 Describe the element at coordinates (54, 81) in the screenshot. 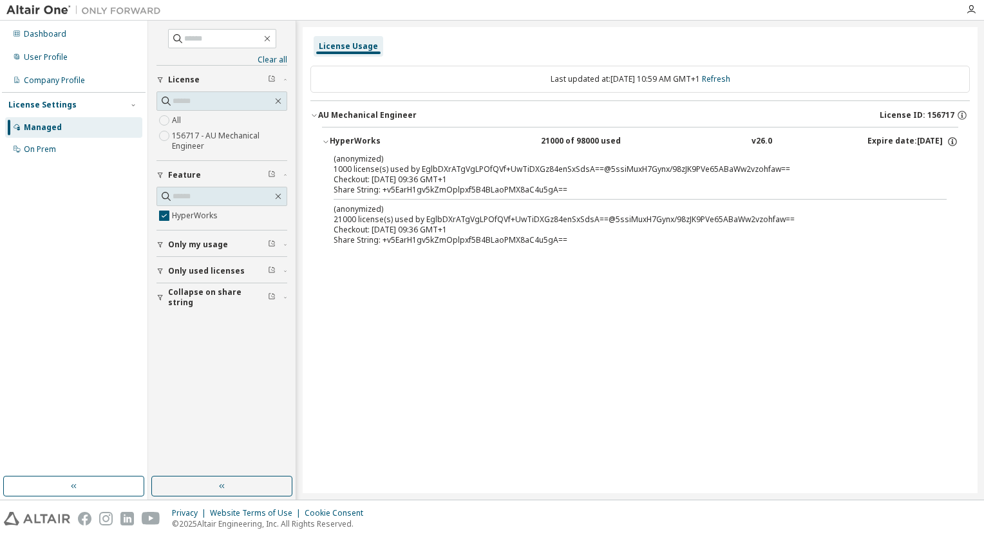

I see `div: Company Profile` at that location.